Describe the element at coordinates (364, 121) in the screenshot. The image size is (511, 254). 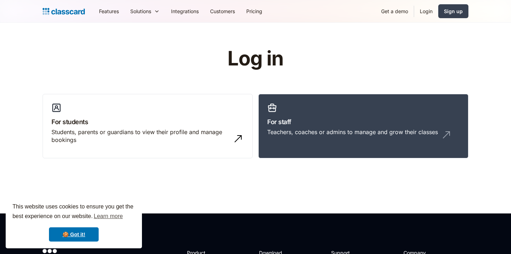
I see `h3: For staff` at that location.